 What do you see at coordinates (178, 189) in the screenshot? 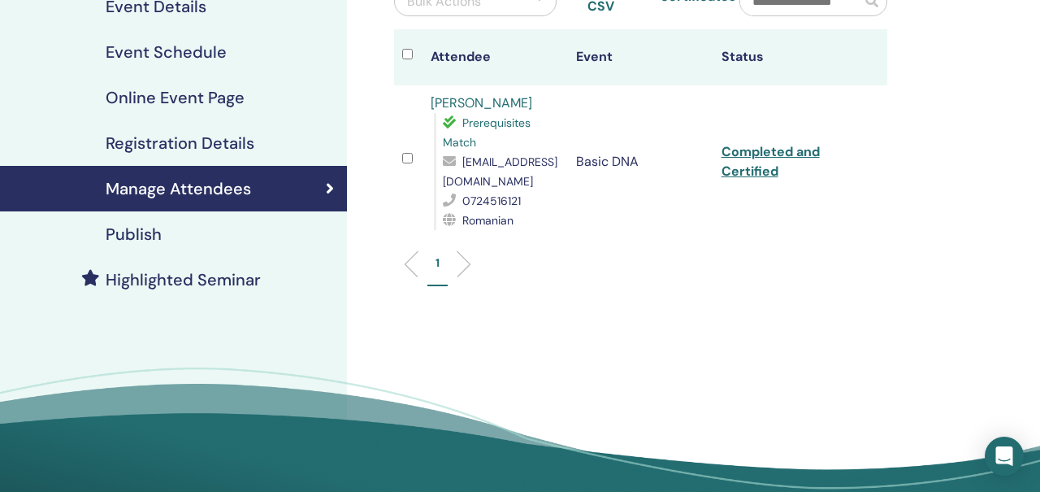
I see `h4: Manage Attendees` at bounding box center [178, 189].